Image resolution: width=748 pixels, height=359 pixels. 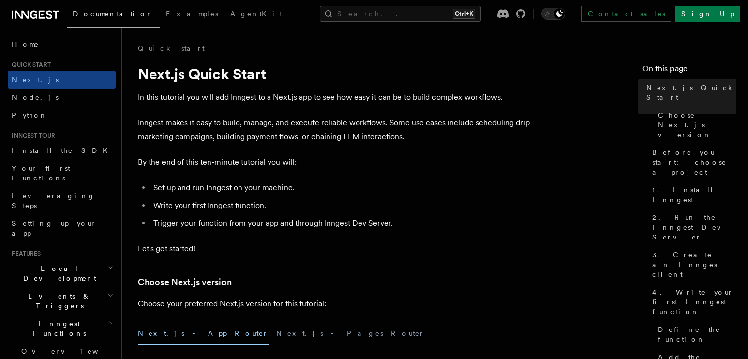 I want to click on a: Your first Functions, so click(x=62, y=173).